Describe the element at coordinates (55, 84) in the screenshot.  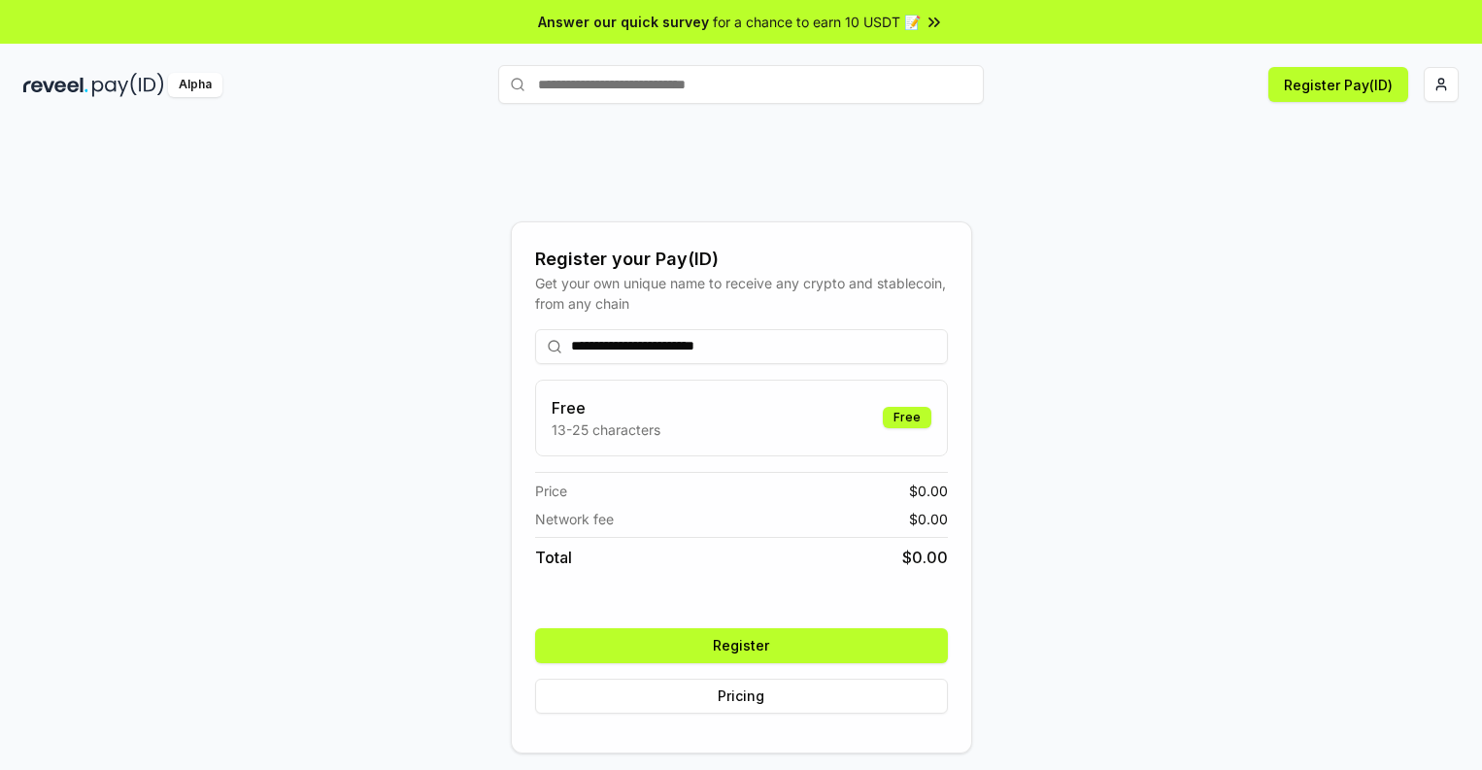
I see `img: reveel_dark` at that location.